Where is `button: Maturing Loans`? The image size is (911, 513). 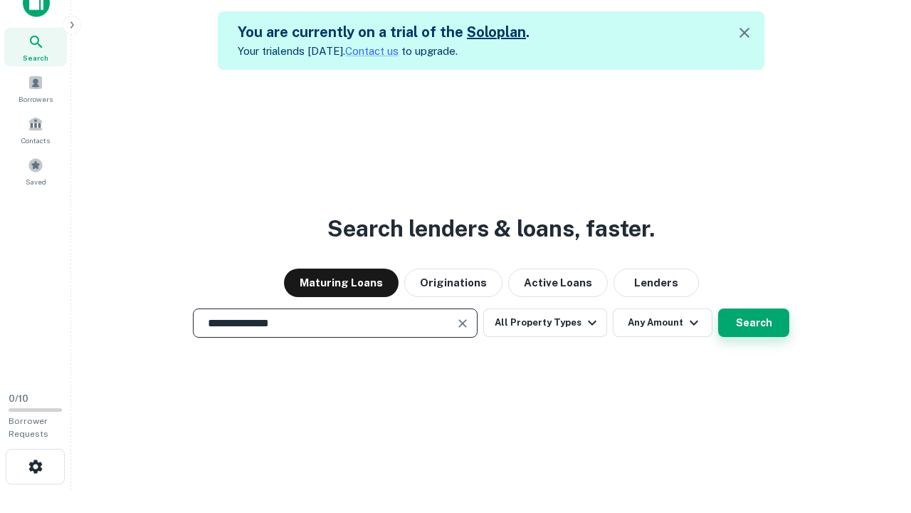
button: Maturing Loans is located at coordinates (341, 283).